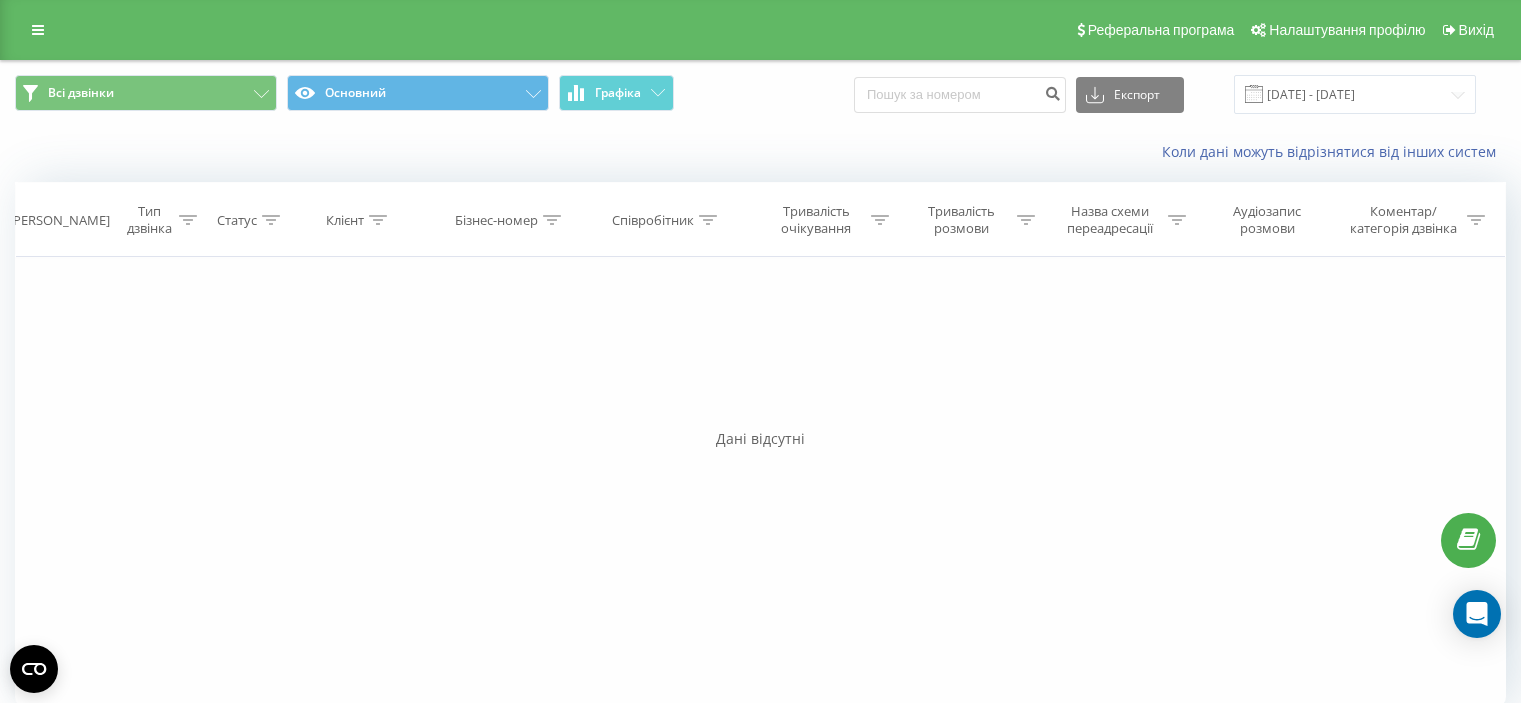  What do you see at coordinates (496, 220) in the screenshot?
I see `font: Бізнес-номер` at bounding box center [496, 220].